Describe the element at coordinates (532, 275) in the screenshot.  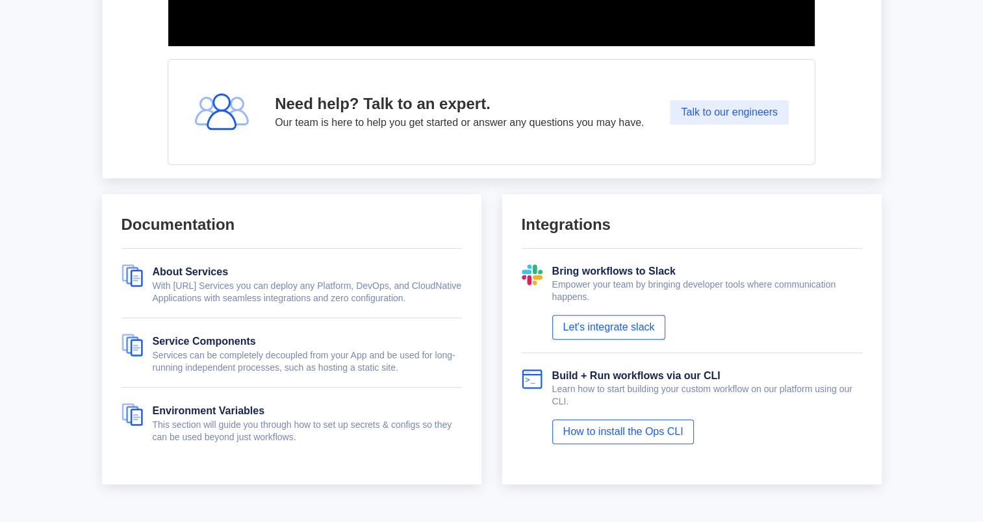
I see `img: slack.svg` at that location.